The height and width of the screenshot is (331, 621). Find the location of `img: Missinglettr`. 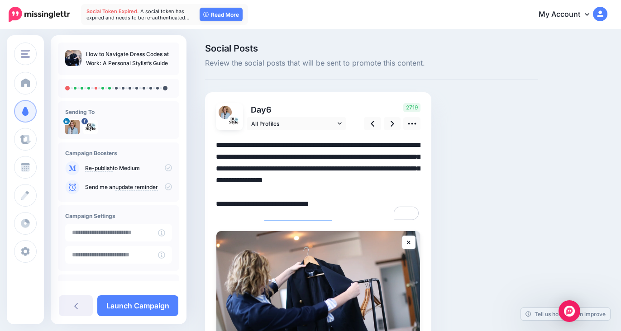

img: Missinglettr is located at coordinates (39, 14).